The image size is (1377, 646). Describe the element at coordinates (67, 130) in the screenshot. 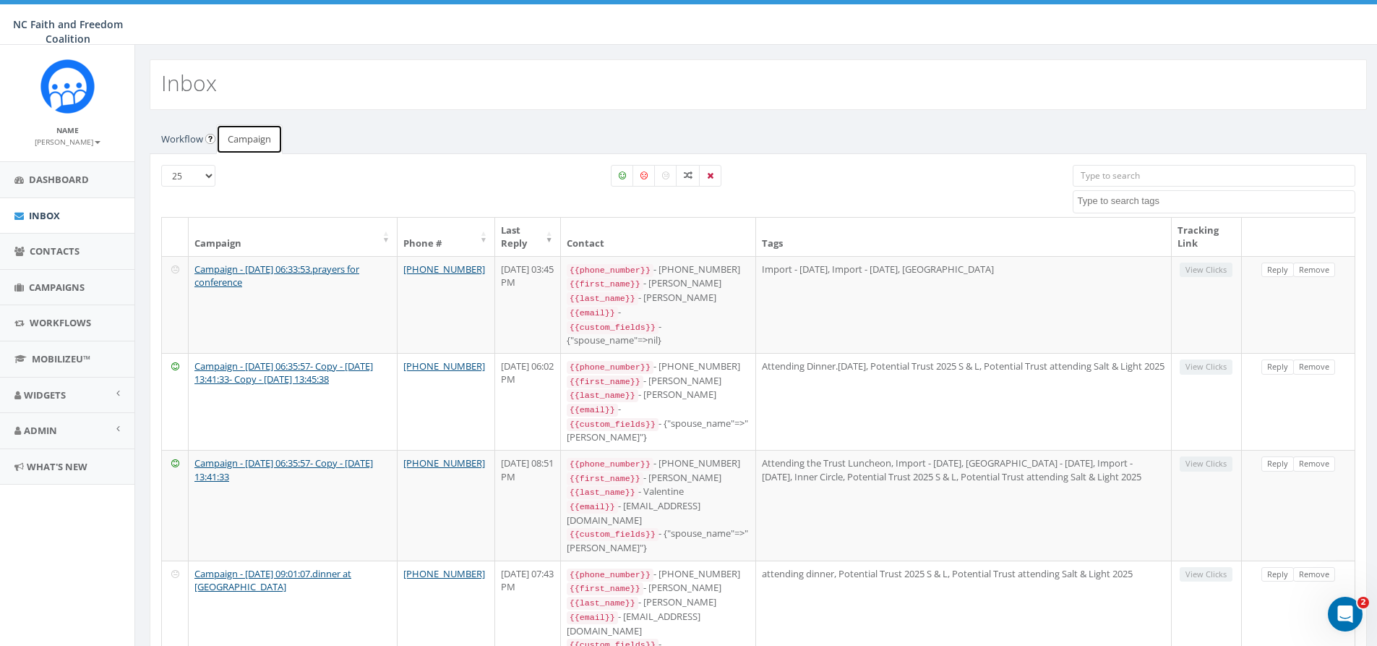

I see `small: Name` at that location.